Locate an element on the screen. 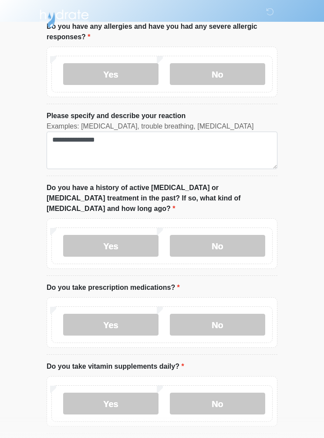  img: Hydrate IV Bar - Flagstaff Logo is located at coordinates (64, 17).